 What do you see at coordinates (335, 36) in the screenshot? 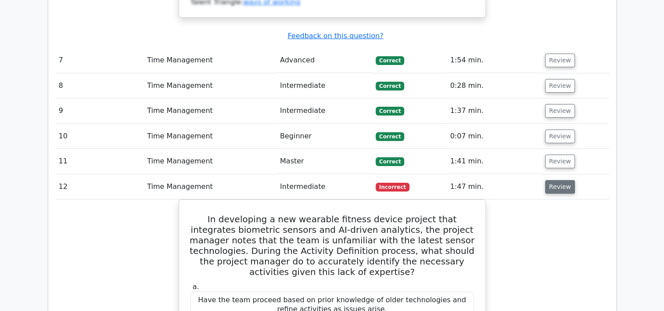
I see `a: Feedback on this question?` at bounding box center [335, 36].